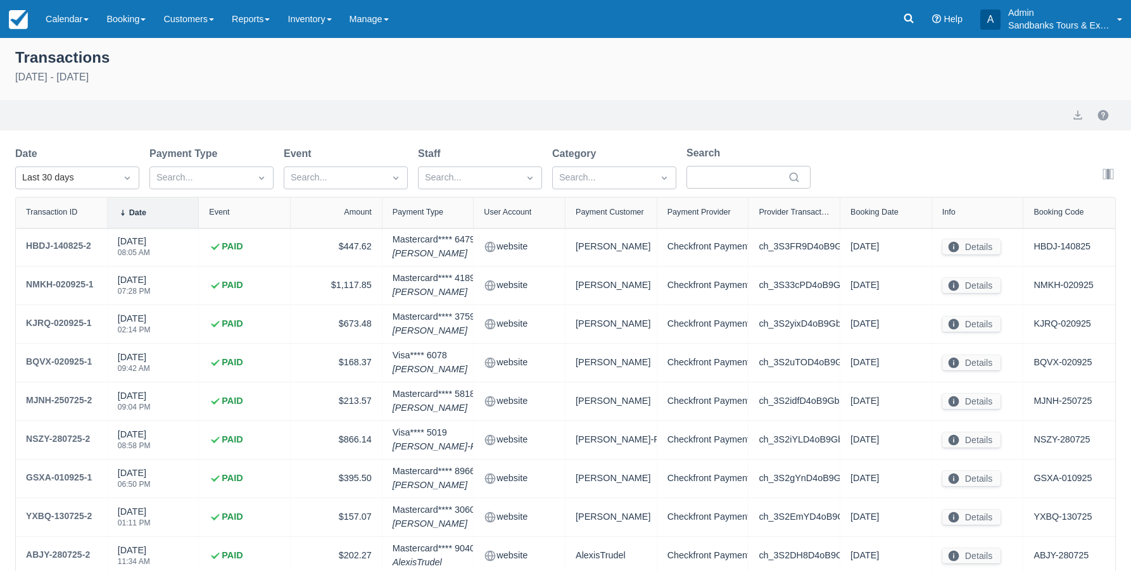 The height and width of the screenshot is (571, 1131). I want to click on div: $1,117.85, so click(336, 286).